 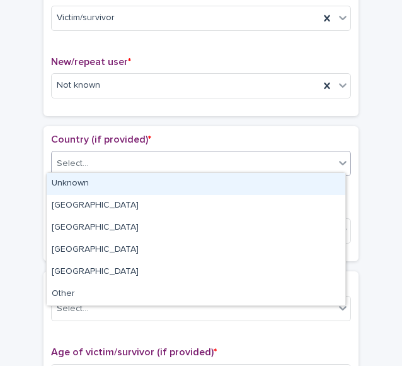 What do you see at coordinates (134, 352) in the screenshot?
I see `span: Age of victim/survivor (if provided)` at bounding box center [134, 352].